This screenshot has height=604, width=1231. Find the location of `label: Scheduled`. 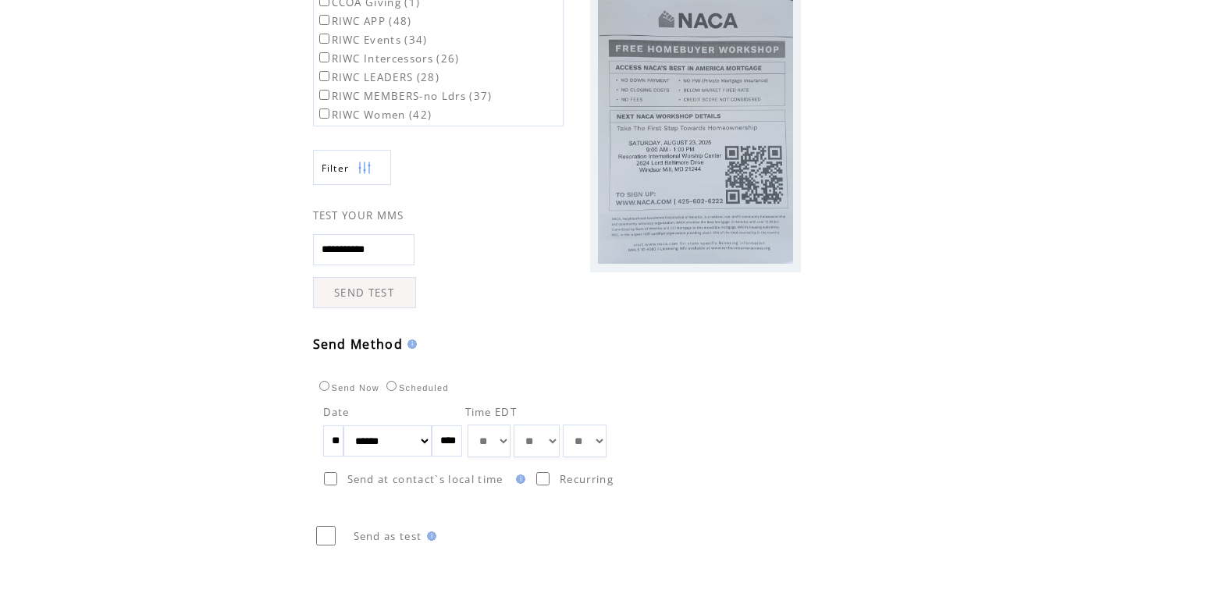

label: Scheduled is located at coordinates (415, 388).